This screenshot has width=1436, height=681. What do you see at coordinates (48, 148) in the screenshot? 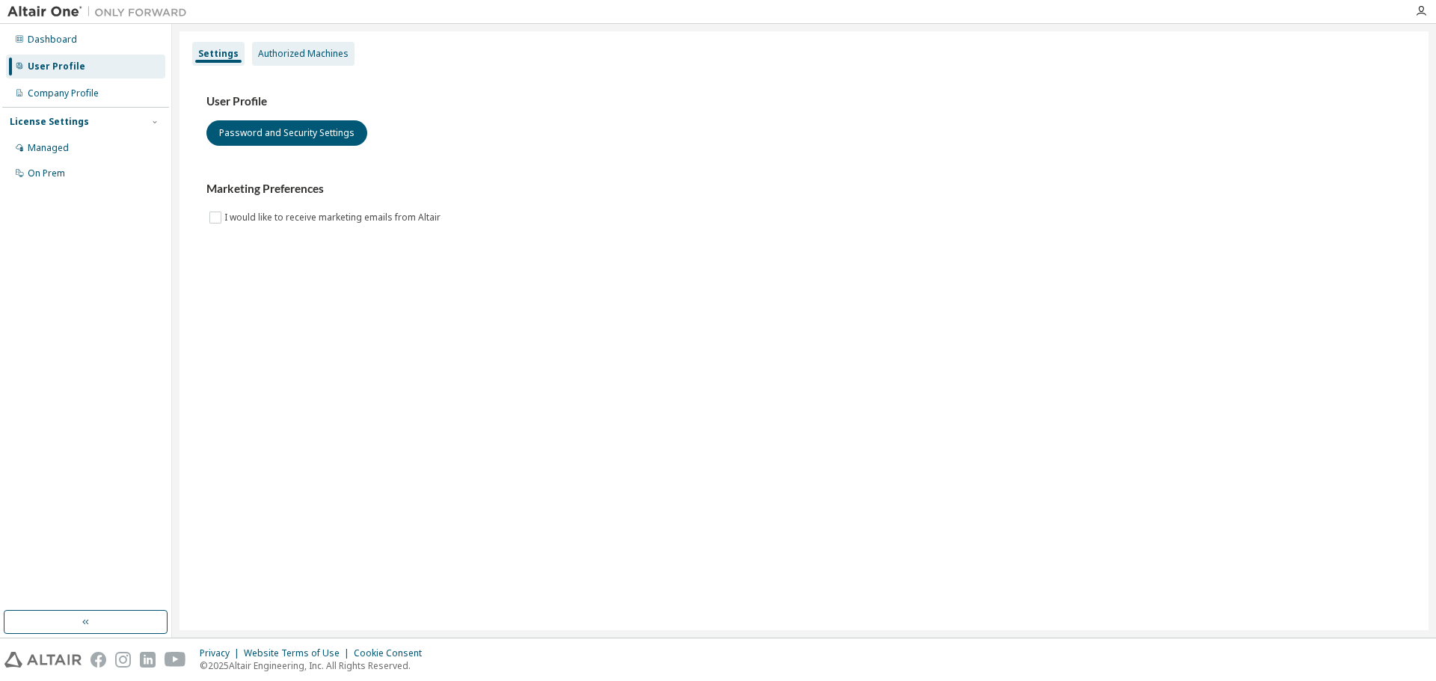
I see `div: Managed` at bounding box center [48, 148].